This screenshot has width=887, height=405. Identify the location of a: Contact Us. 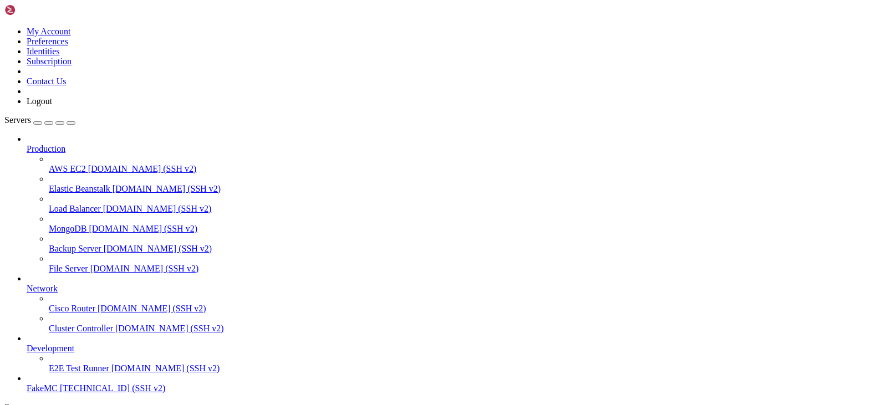
(47, 81).